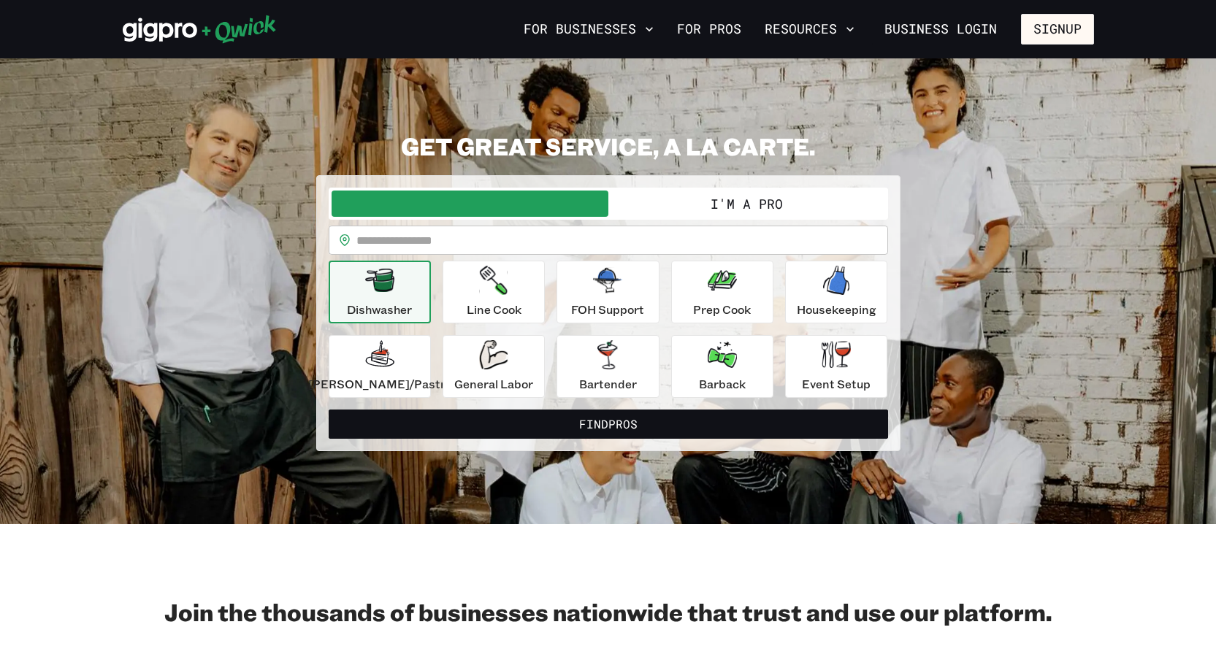  Describe the element at coordinates (608, 612) in the screenshot. I see `h2: Join the thousands of businesses nationwide that trust and use our platform.` at that location.